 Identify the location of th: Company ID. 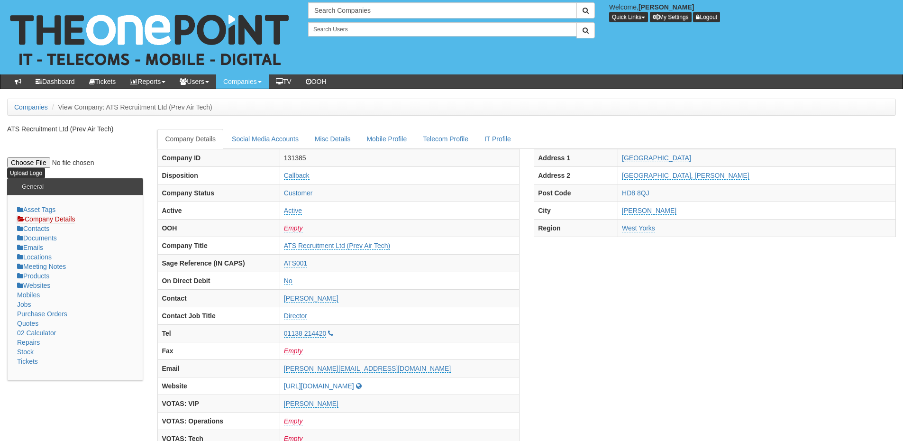
(218, 157).